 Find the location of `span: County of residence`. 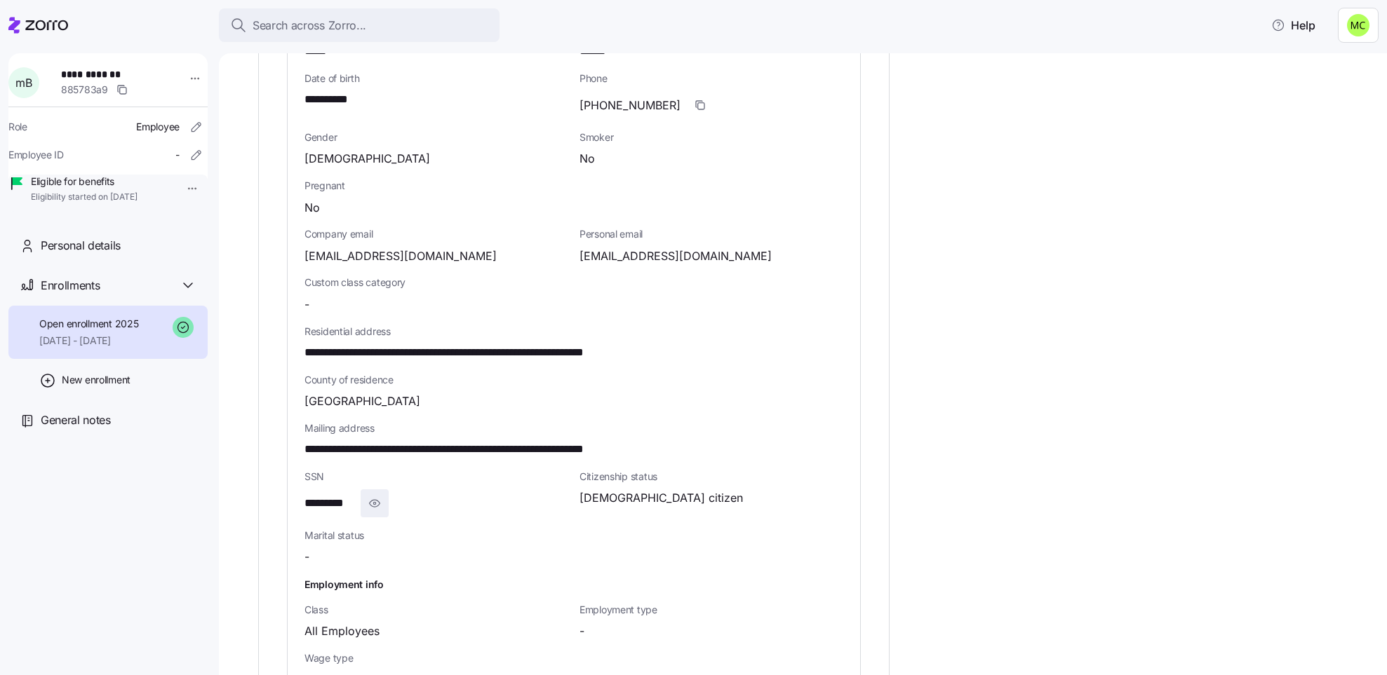

span: County of residence is located at coordinates (574, 380).